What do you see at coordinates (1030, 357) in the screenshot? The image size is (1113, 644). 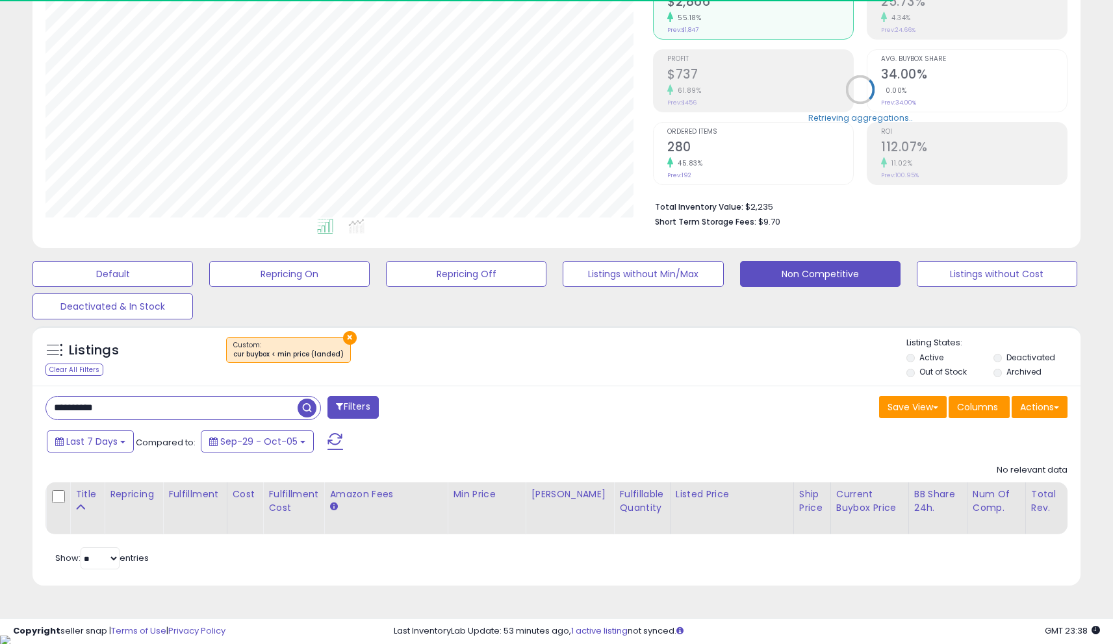 I see `label: Deactivated` at bounding box center [1030, 357].